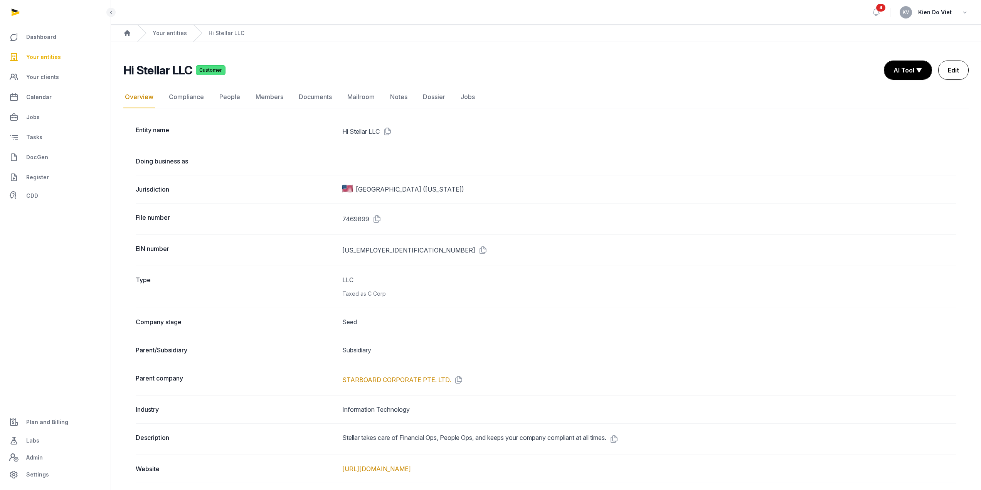 The width and height of the screenshot is (981, 490). Describe the element at coordinates (236, 219) in the screenshot. I see `dt: File number` at that location.